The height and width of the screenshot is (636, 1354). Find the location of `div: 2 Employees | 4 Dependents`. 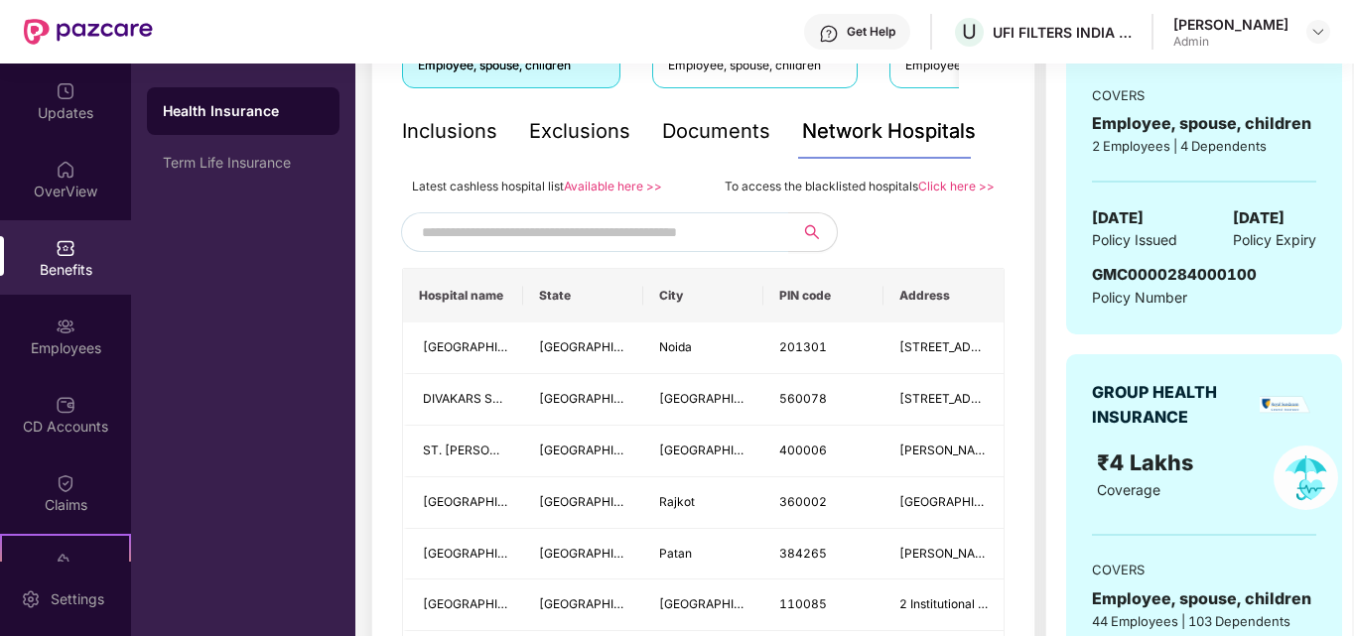

div: 2 Employees | 4 Dependents is located at coordinates (1204, 146).